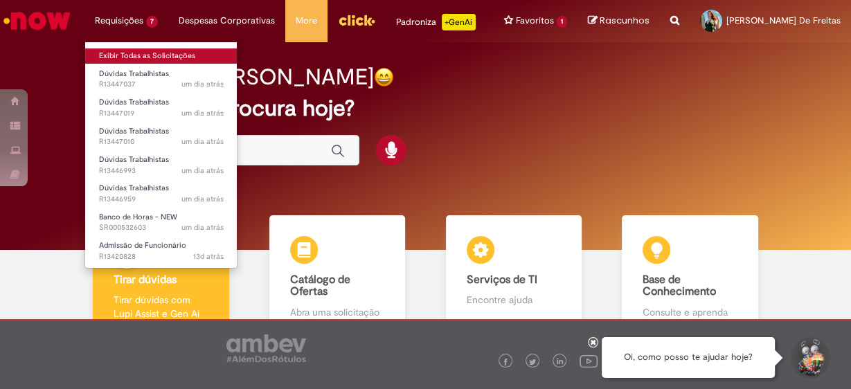  Describe the element at coordinates (202, 141) in the screenshot. I see `time: 26/08/2025 09:32:34` at that location.